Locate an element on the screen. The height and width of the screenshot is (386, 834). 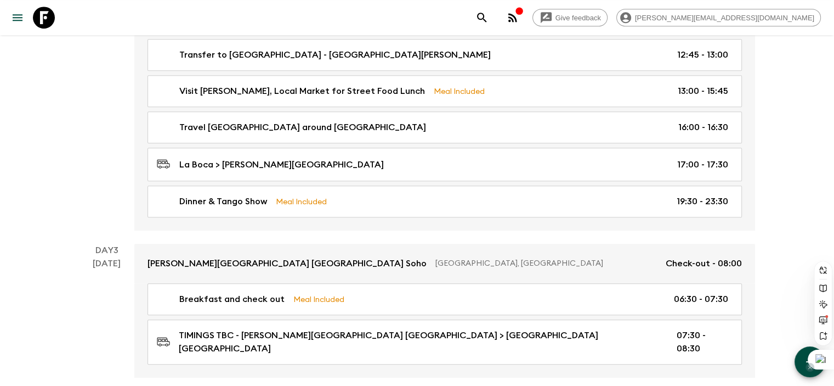
a: Dinner & Tango ShowMeal Included19:30 - 23:30 is located at coordinates (445, 201).